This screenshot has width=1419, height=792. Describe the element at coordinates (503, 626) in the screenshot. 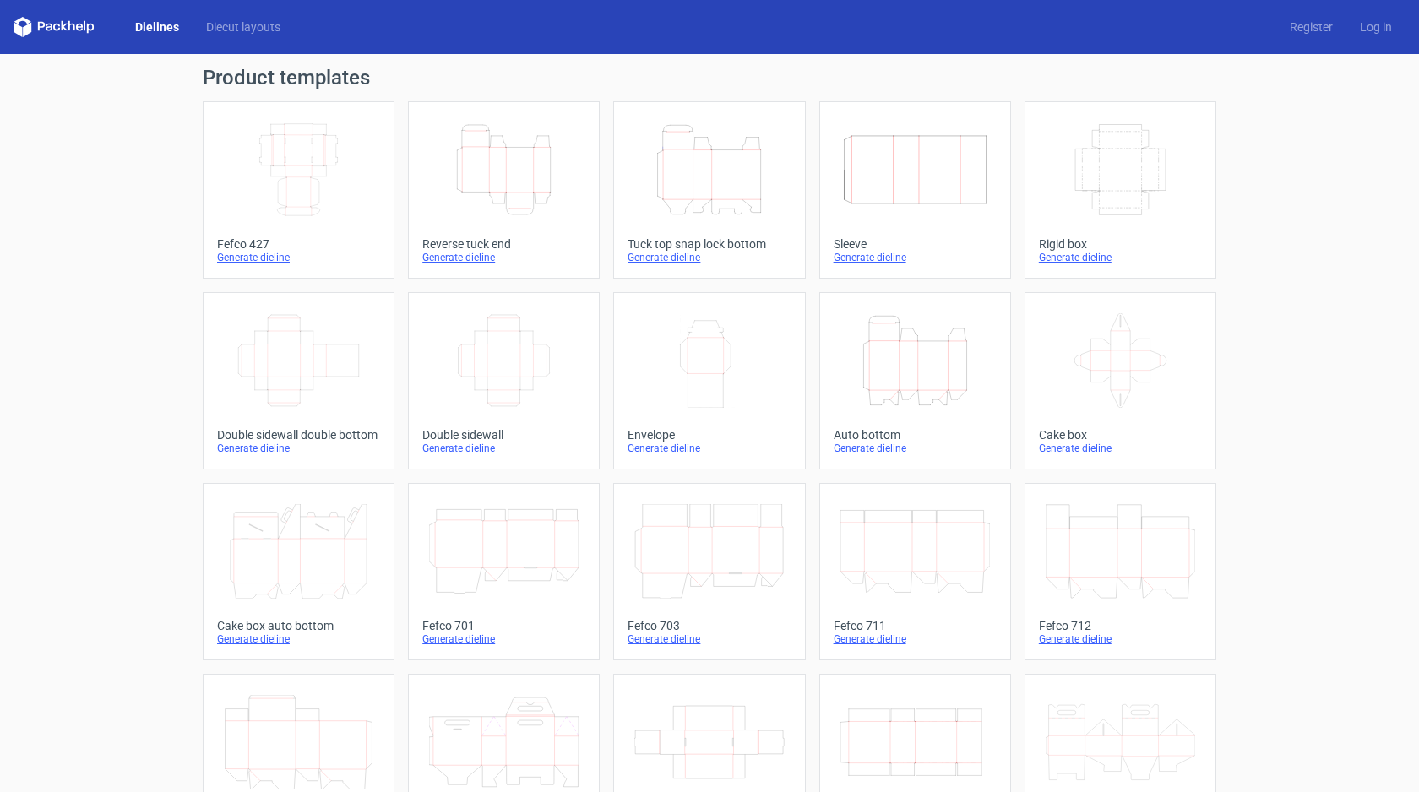

I see `div: Fefco 701` at that location.